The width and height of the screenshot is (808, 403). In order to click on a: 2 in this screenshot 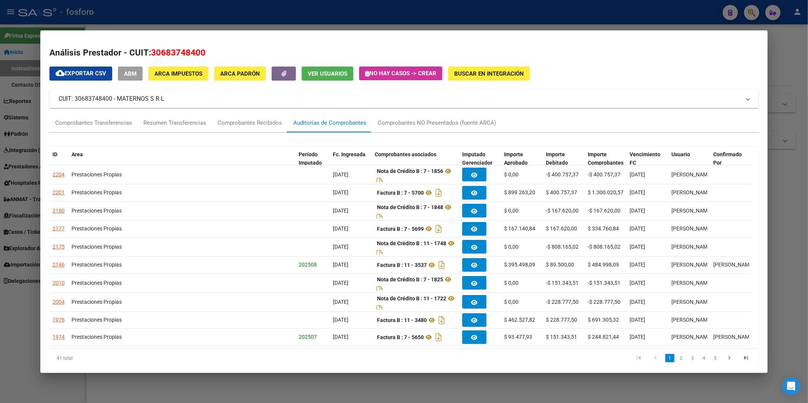, I will do `click(681, 358)`.